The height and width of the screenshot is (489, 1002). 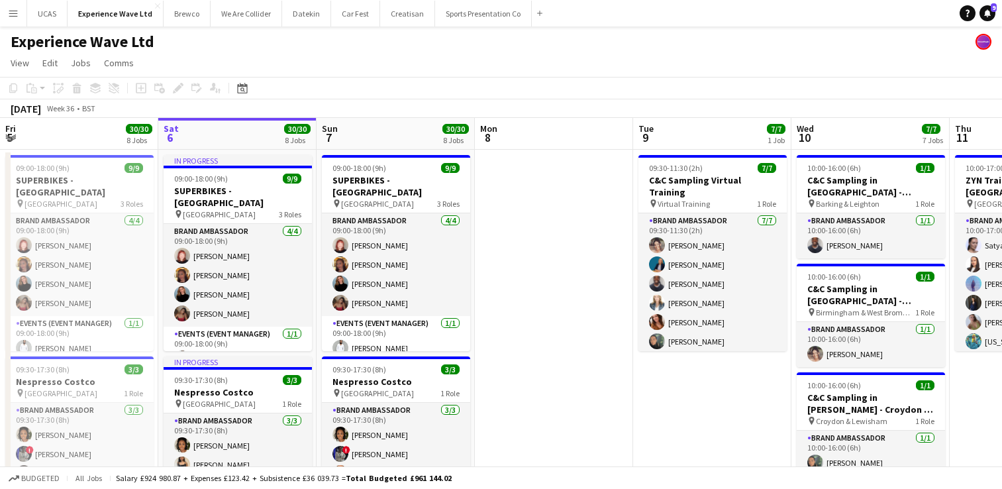 What do you see at coordinates (89, 477) in the screenshot?
I see `span: All jobs` at bounding box center [89, 477].